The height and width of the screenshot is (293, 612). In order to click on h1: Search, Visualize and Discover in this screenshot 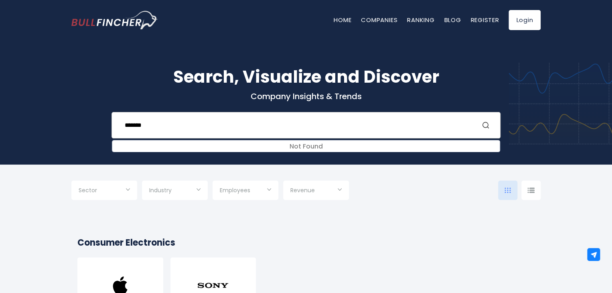, I will do `click(306, 77)`.